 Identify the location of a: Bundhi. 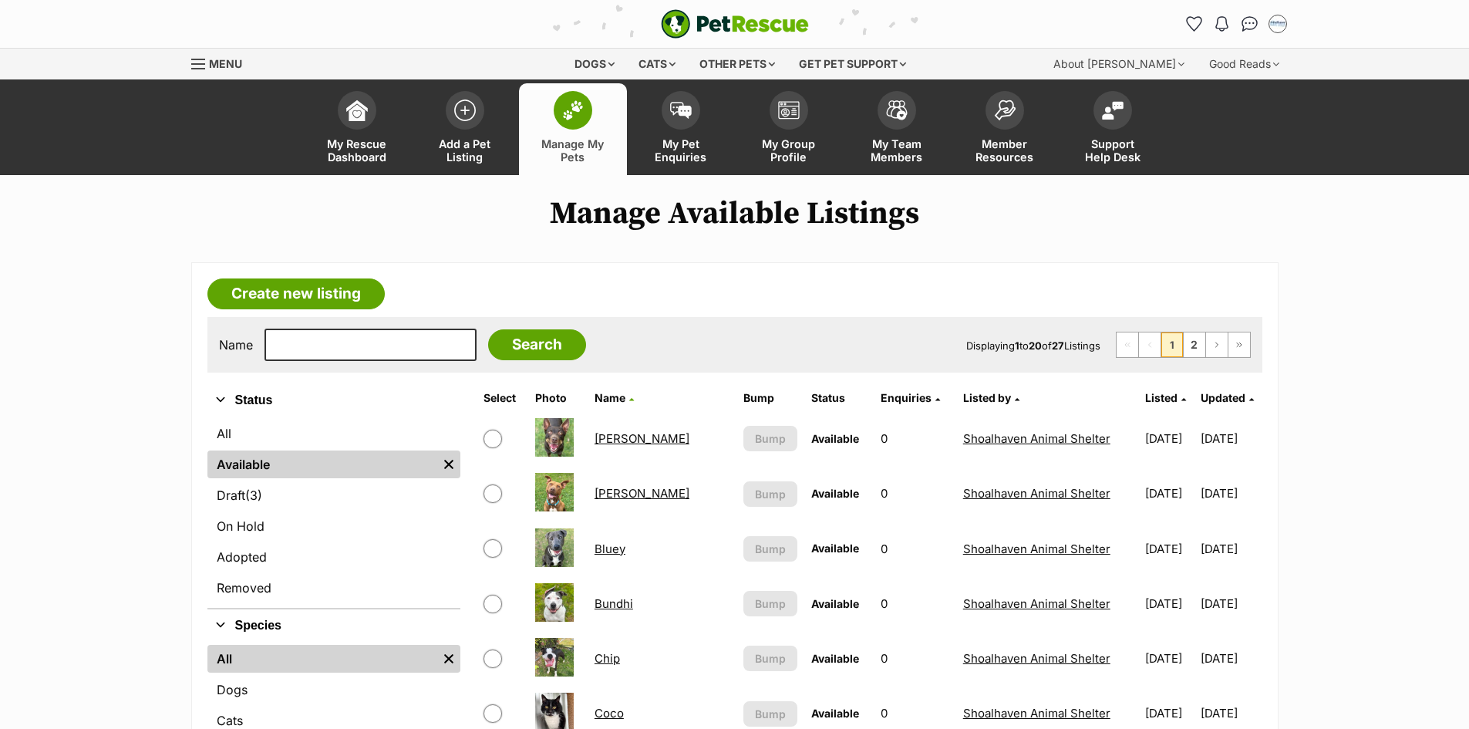
(614, 603).